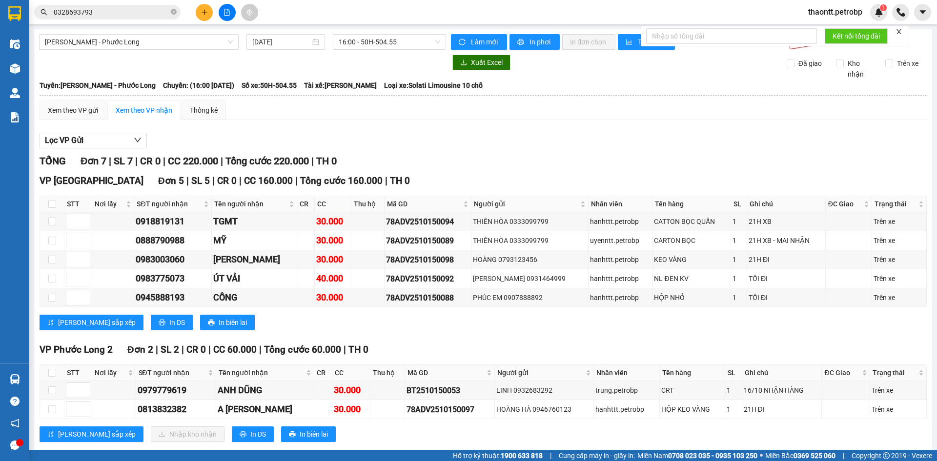  What do you see at coordinates (172, 279) in the screenshot?
I see `div: 0983775073` at bounding box center [172, 279].